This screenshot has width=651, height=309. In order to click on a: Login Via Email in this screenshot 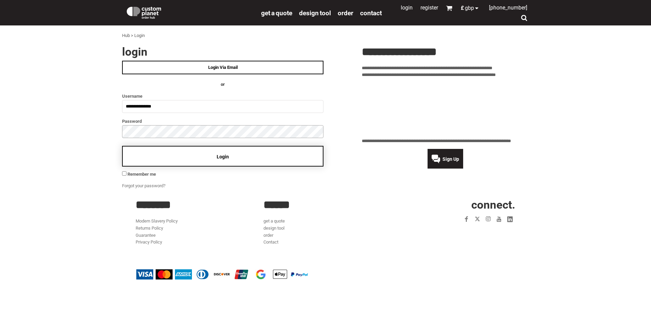, I will do `click(223, 68)`.